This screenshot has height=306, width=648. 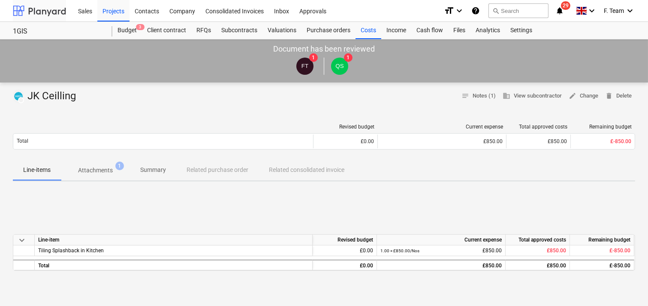 I want to click on span: business, so click(x=507, y=96).